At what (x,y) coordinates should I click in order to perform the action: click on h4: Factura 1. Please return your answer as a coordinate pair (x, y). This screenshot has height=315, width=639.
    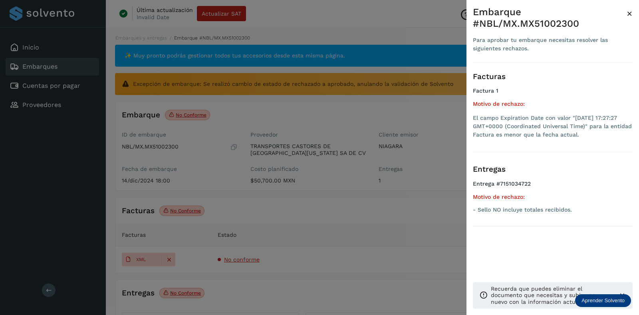
    Looking at the image, I should click on (552, 91).